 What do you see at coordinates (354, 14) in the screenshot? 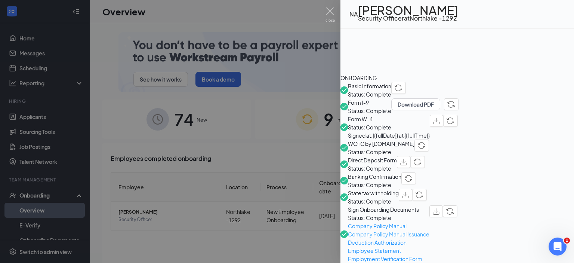
I see `div: NA` at bounding box center [354, 14].